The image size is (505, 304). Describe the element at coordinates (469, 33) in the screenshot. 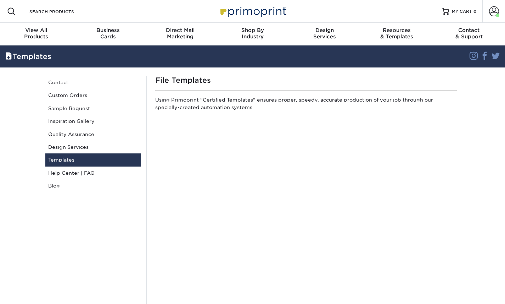

I see `div: & Support` at that location.